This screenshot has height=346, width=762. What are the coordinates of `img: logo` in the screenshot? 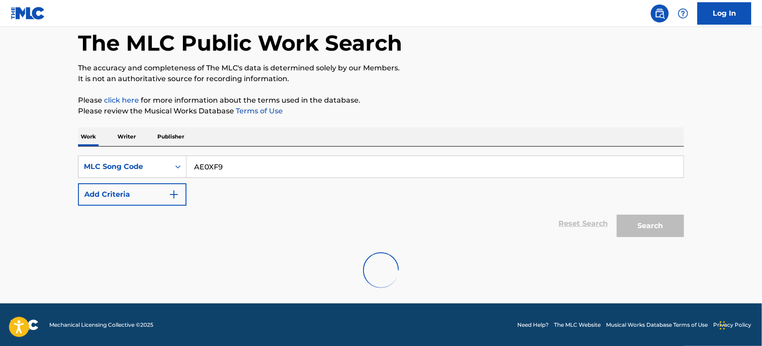 It's located at (25, 325).